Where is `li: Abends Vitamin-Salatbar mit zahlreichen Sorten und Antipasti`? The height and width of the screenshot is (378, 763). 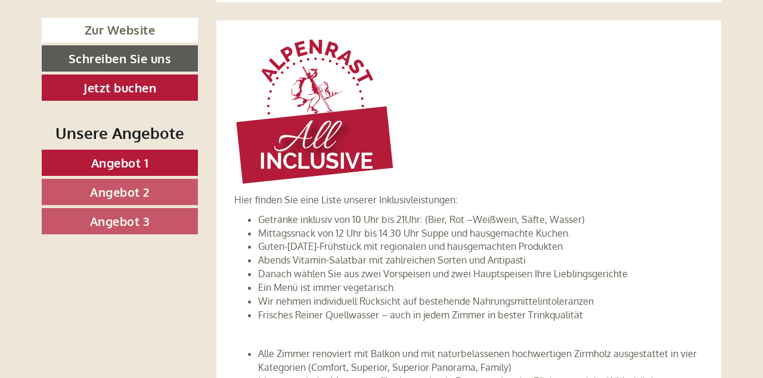
li: Abends Vitamin-Salatbar mit zahlreichen Sorten und Antipasti is located at coordinates (481, 260).